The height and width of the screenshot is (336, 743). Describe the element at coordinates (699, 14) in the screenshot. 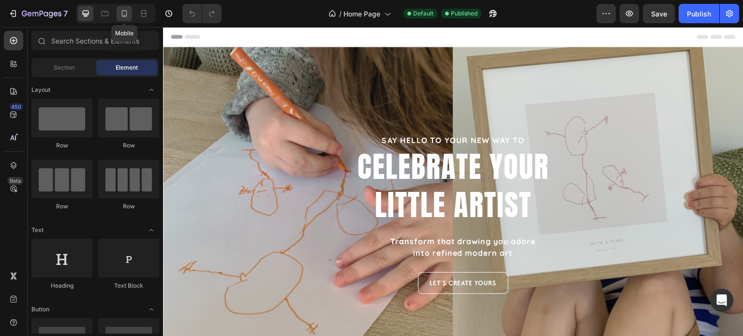

I see `button: Publish` at that location.